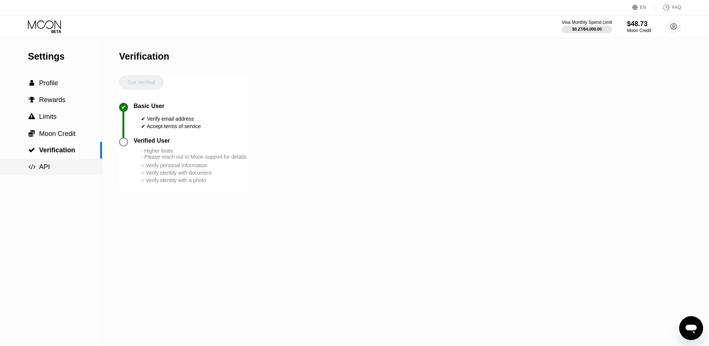 This screenshot has width=709, height=346. I want to click on div: Settings, so click(65, 56).